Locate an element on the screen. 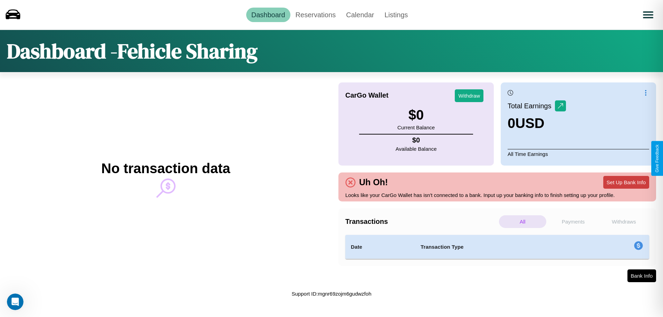  p: Available Balance is located at coordinates (416, 149).